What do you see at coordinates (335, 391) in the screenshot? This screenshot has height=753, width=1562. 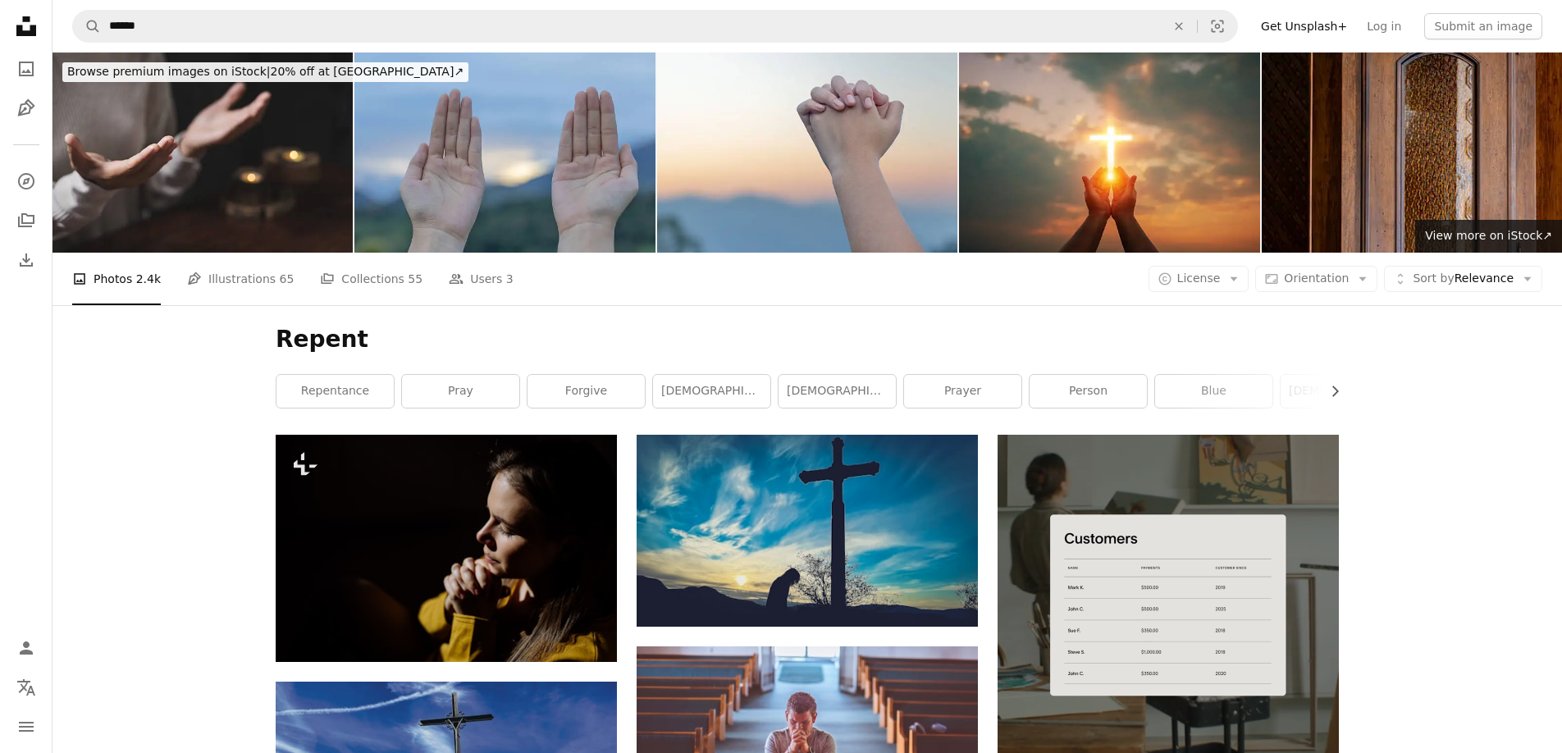 I see `a: repentance` at bounding box center [335, 391].